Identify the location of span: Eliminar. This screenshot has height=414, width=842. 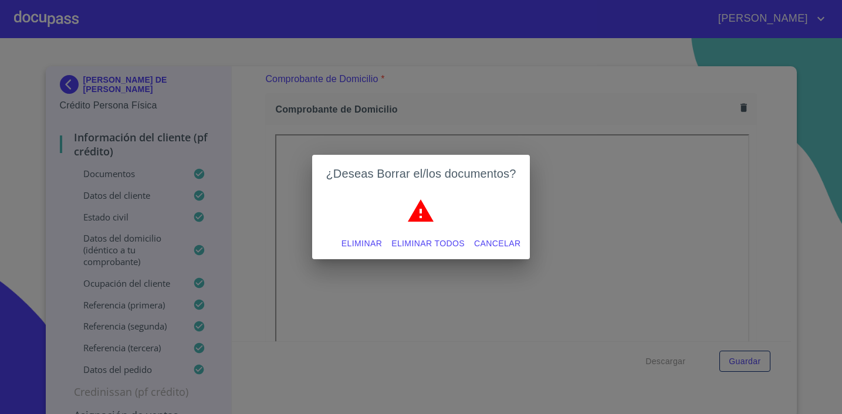
(361, 243).